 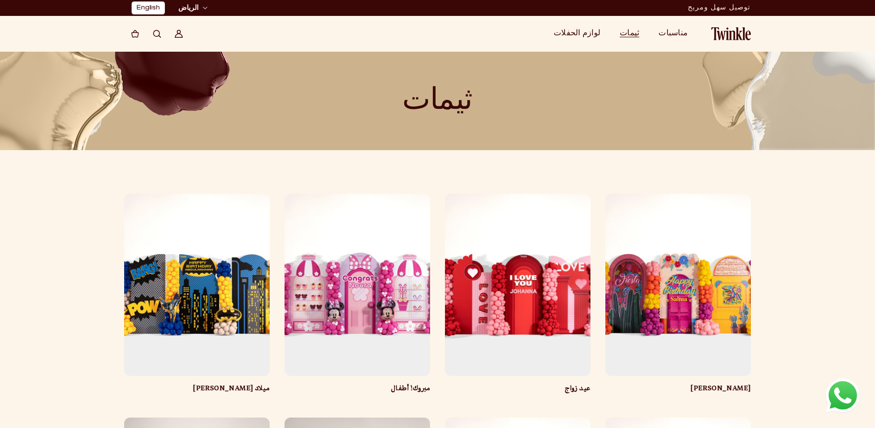 I want to click on span: لوازم الحفلات, so click(x=577, y=33).